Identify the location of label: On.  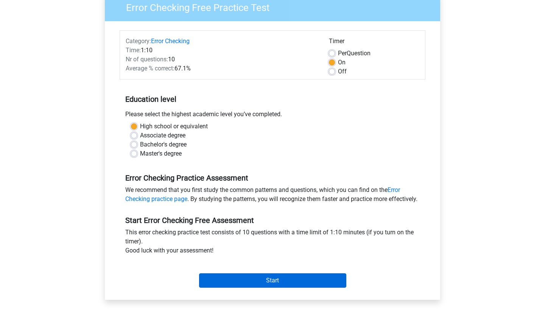
(342, 62).